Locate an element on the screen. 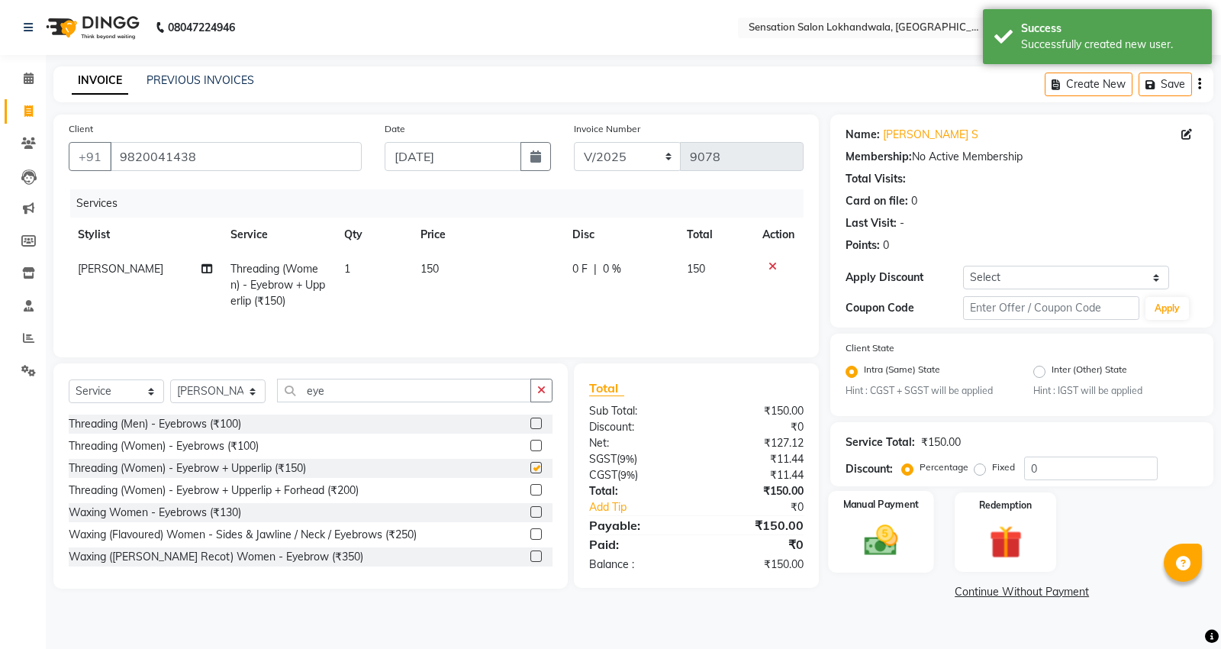 The height and width of the screenshot is (649, 1221). div: Balance : is located at coordinates (637, 564).